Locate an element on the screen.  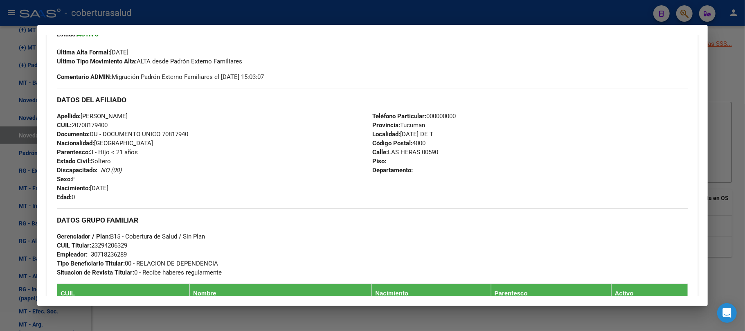
strong: Empleador: is located at coordinates (72, 255).